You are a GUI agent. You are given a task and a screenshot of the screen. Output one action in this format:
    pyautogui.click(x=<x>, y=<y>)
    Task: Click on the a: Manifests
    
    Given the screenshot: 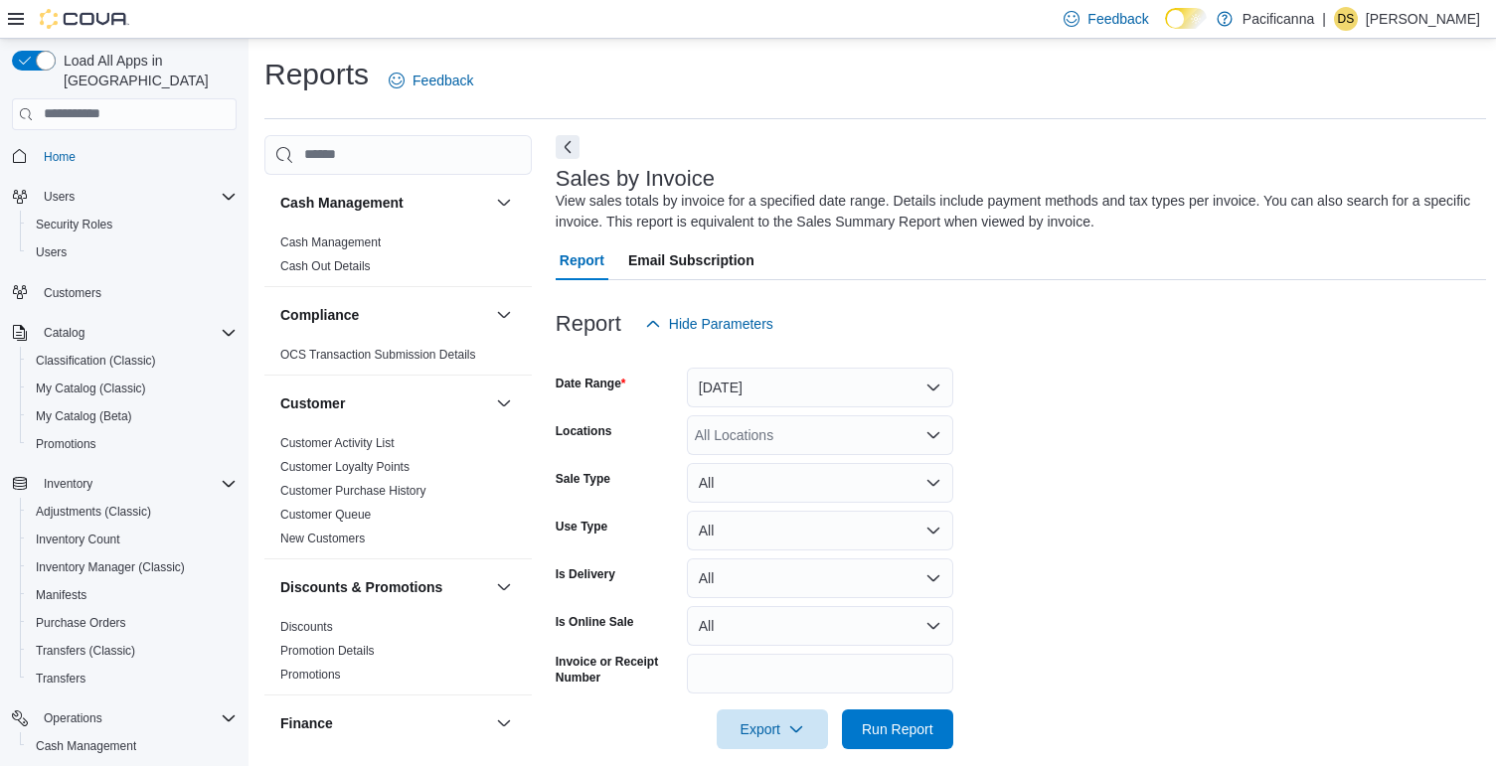 What is the action you would take?
    pyautogui.click(x=61, y=595)
    